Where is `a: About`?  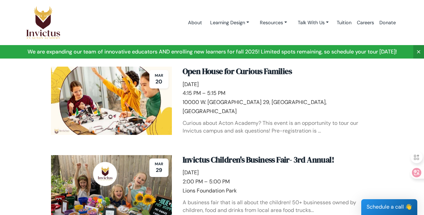
a: About is located at coordinates (195, 23).